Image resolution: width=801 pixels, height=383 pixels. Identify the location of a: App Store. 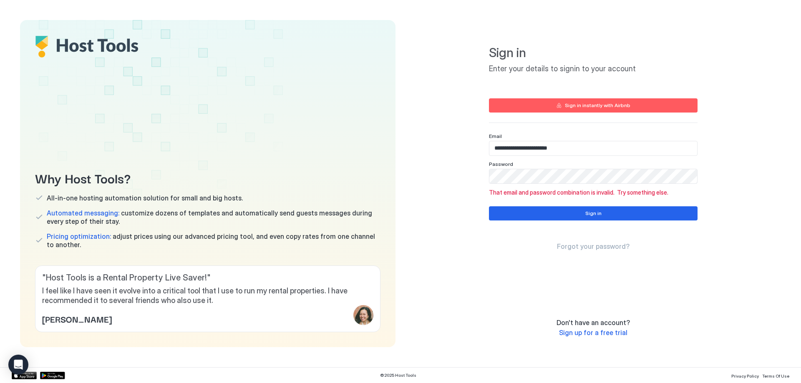
(24, 376).